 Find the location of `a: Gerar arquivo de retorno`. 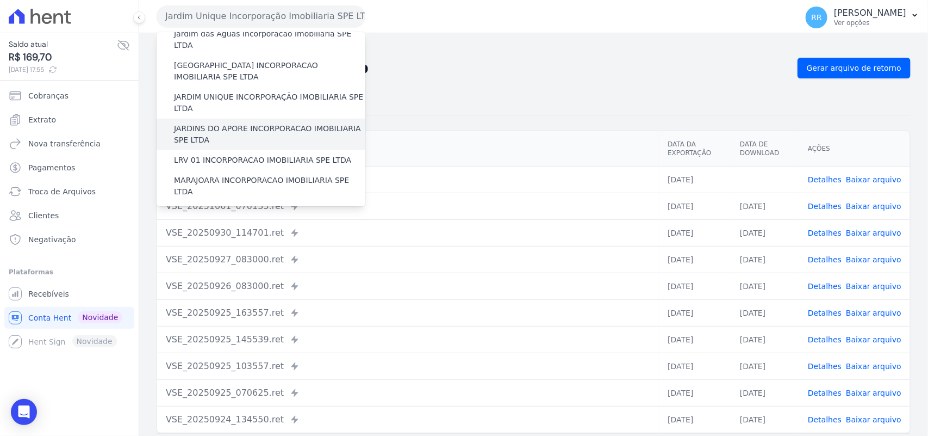

a: Gerar arquivo de retorno is located at coordinates (854, 68).